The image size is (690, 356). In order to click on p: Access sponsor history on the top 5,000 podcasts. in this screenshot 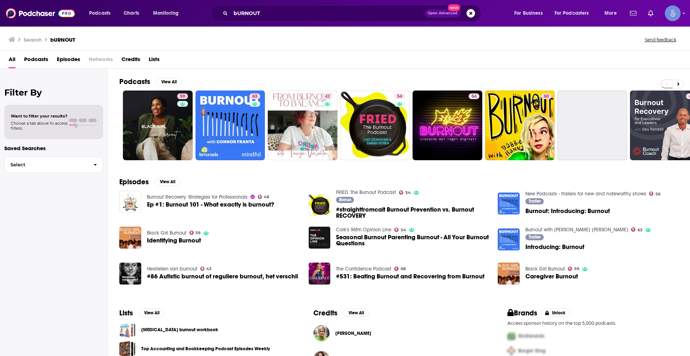, I will do `click(593, 323)`.